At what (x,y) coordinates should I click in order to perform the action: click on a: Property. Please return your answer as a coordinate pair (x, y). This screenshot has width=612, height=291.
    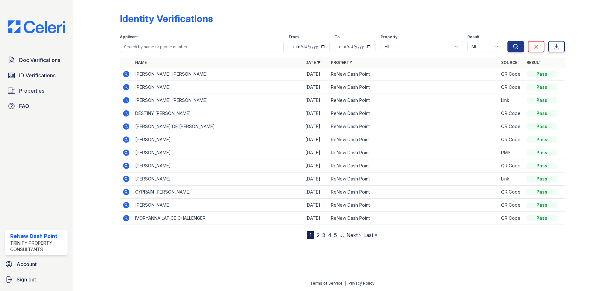
    Looking at the image, I should click on (342, 62).